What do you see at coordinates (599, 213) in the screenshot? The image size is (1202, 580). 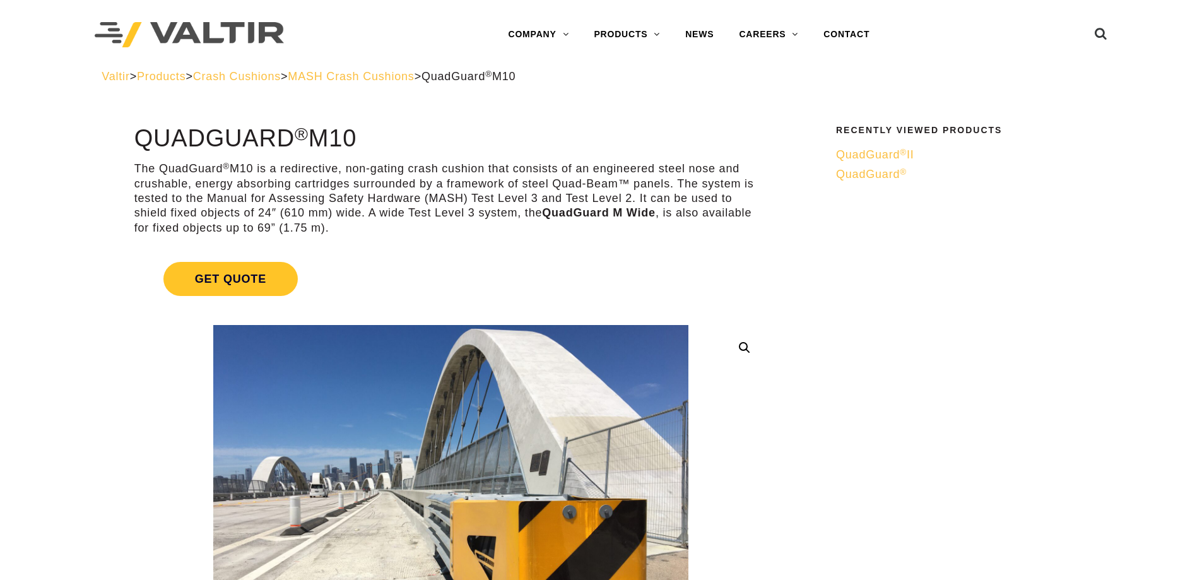 I see `strong: QuadGuard M Wide` at bounding box center [599, 213].